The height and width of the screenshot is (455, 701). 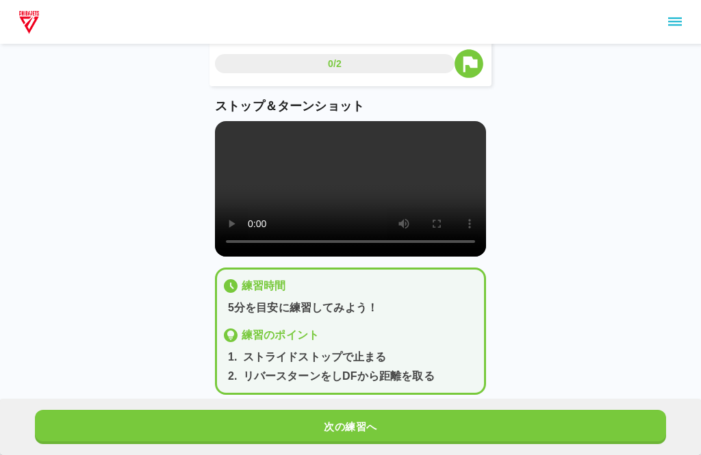 What do you see at coordinates (339, 376) in the screenshot?
I see `p: リバースターンをしDFから距離を取る` at bounding box center [339, 376].